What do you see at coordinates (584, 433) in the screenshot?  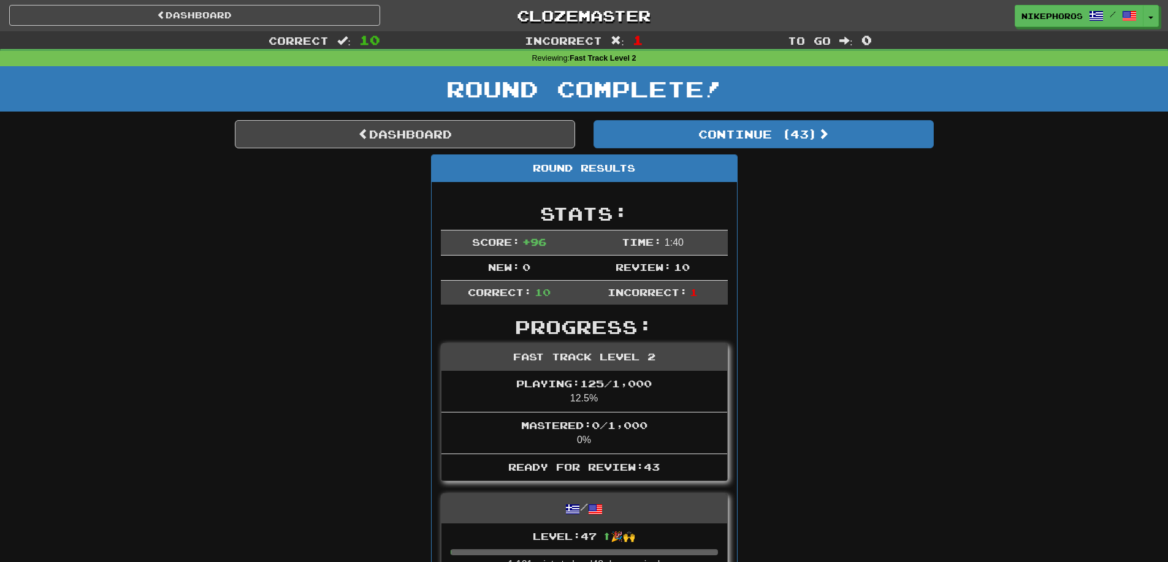 I see `li: 0%` at bounding box center [584, 433].